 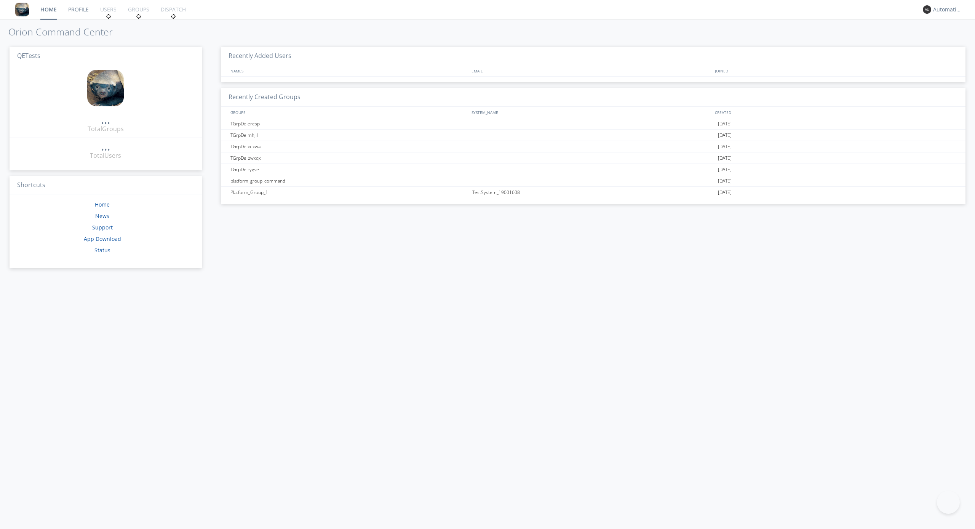 What do you see at coordinates (593, 192) in the screenshot?
I see `div: TestSystem_19001608` at bounding box center [593, 192].